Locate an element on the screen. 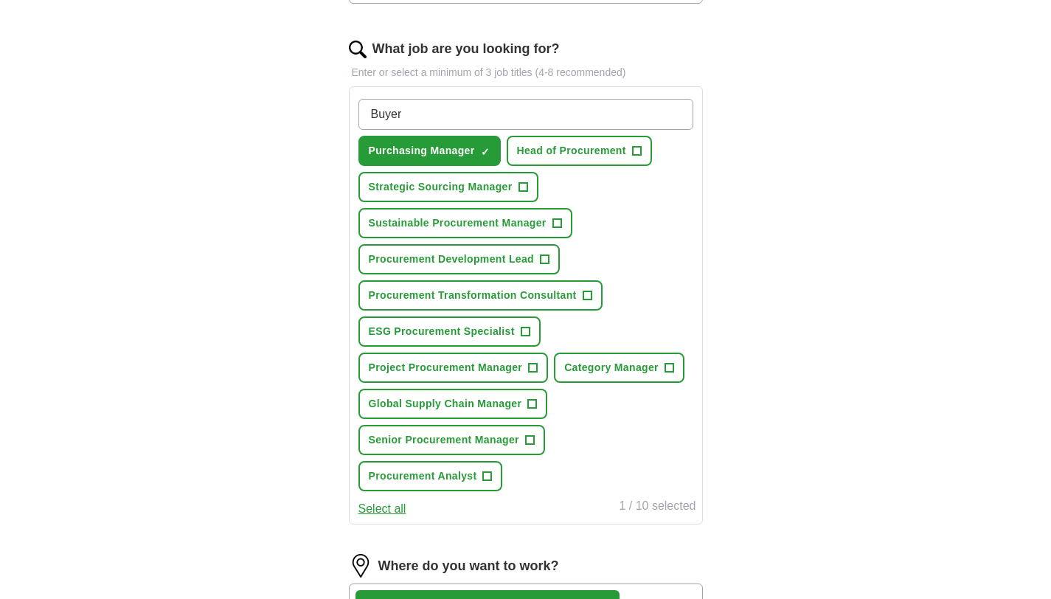  span: Category Manager is located at coordinates (612, 367).